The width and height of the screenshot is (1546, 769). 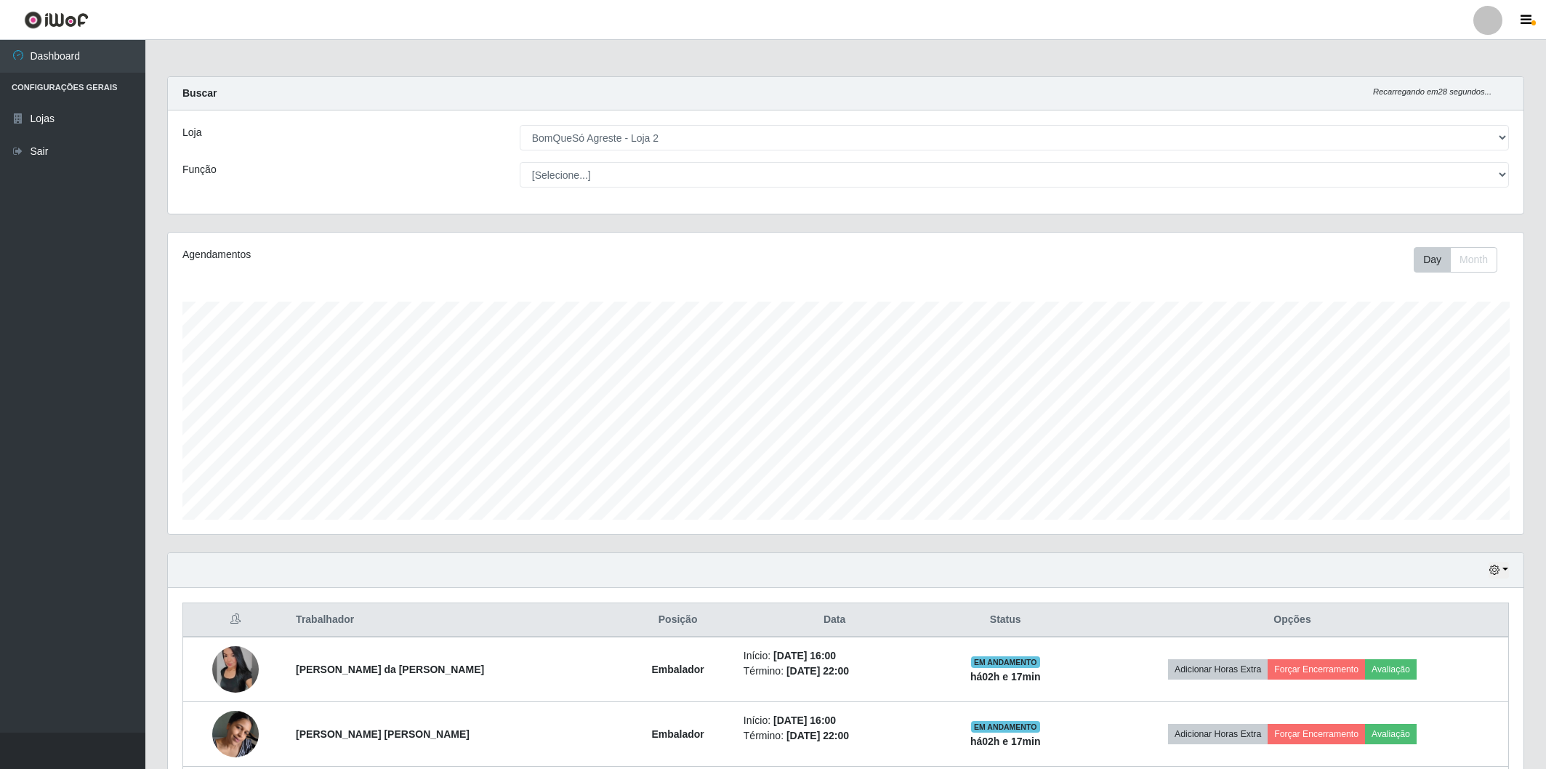 I want to click on div: Agendamentos, so click(x=452, y=254).